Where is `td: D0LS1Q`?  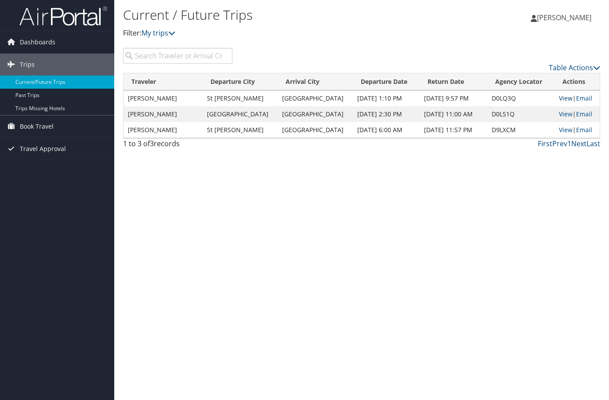
td: D0LS1Q is located at coordinates (521, 114).